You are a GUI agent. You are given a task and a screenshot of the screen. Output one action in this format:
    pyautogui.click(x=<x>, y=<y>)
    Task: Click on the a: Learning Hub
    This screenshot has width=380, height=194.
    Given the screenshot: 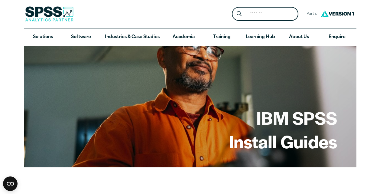 What is the action you would take?
    pyautogui.click(x=261, y=37)
    